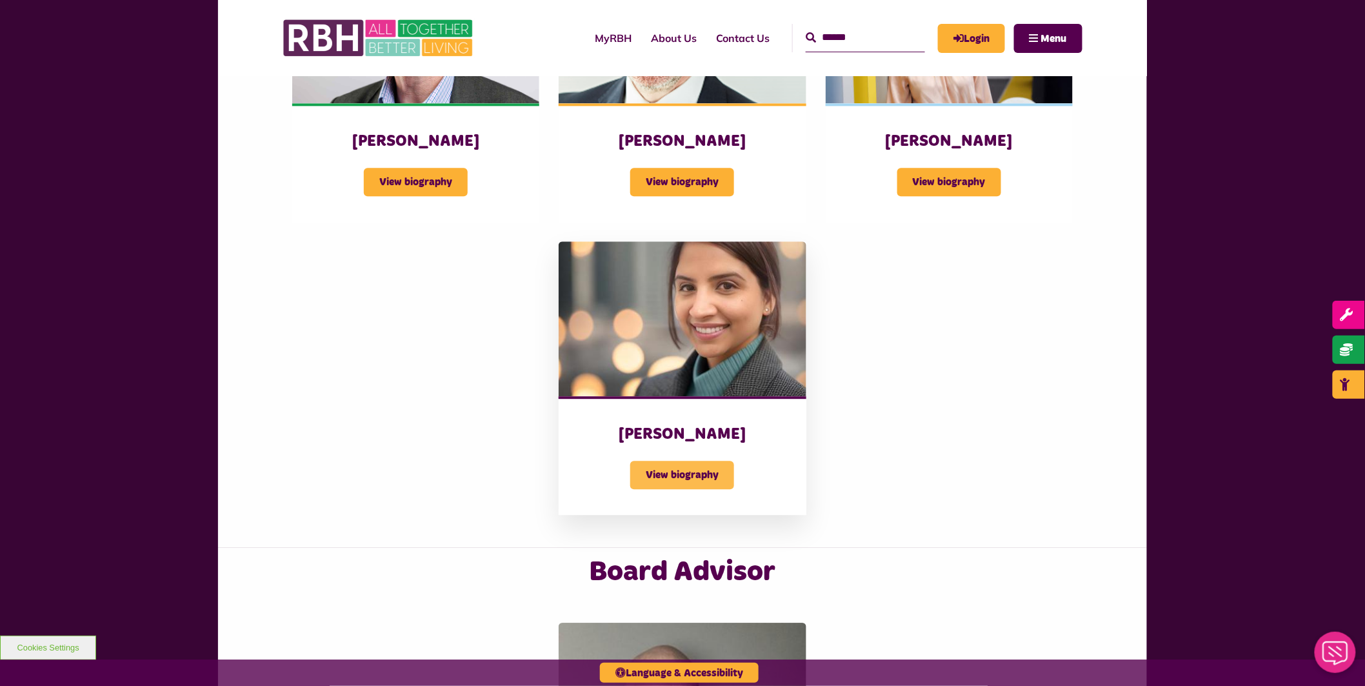  What do you see at coordinates (673, 38) in the screenshot?
I see `a: About Us` at bounding box center [673, 38].